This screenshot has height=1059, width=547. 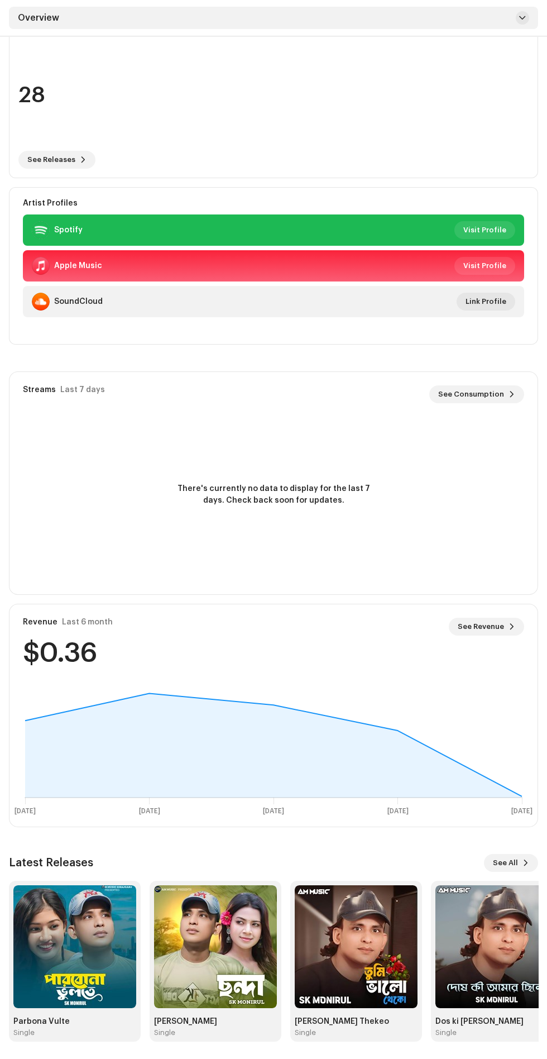 I want to click on img: 945dab12-1977-4070-9807-c387ce0583c9, so click(x=75, y=947).